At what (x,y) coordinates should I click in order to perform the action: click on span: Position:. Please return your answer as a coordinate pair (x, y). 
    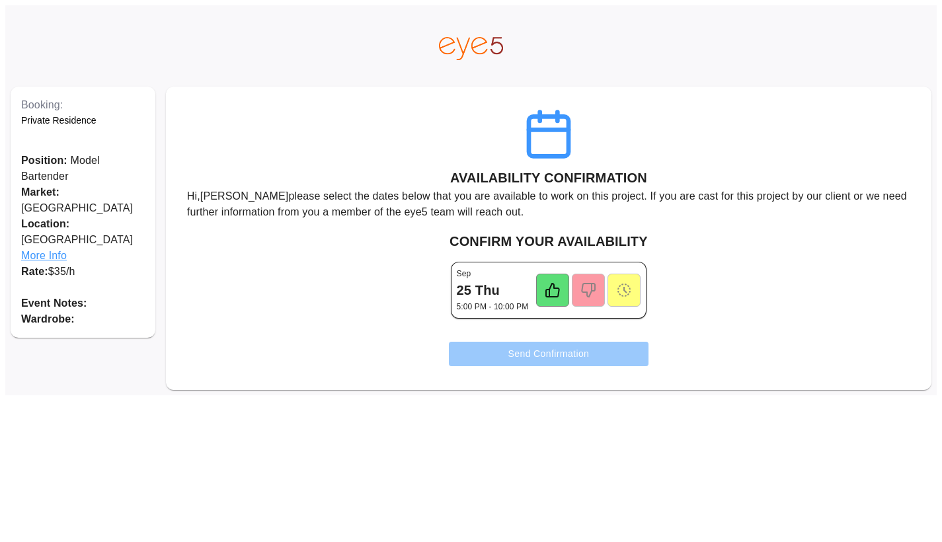
    Looking at the image, I should click on (44, 160).